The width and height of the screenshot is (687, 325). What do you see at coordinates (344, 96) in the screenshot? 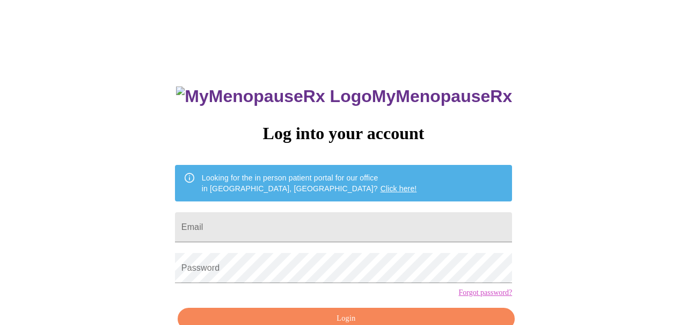
I see `h3: MyMenopauseRx` at bounding box center [344, 96].